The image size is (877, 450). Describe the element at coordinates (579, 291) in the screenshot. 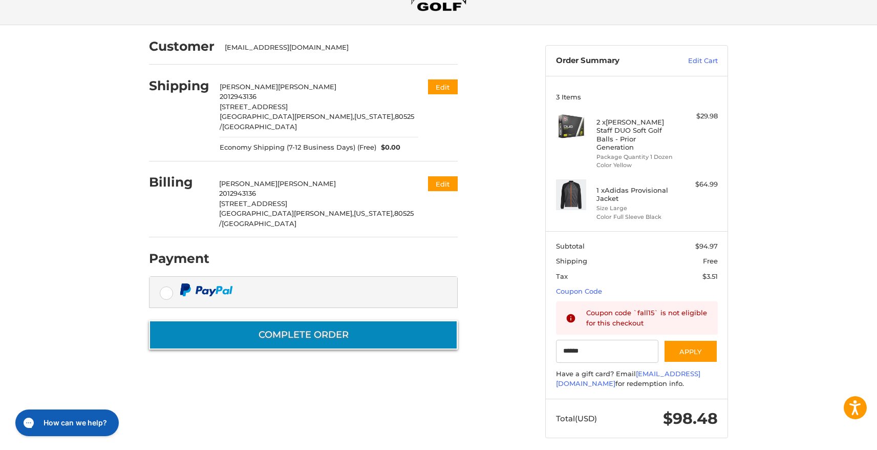

I see `a: Coupon Code` at that location.